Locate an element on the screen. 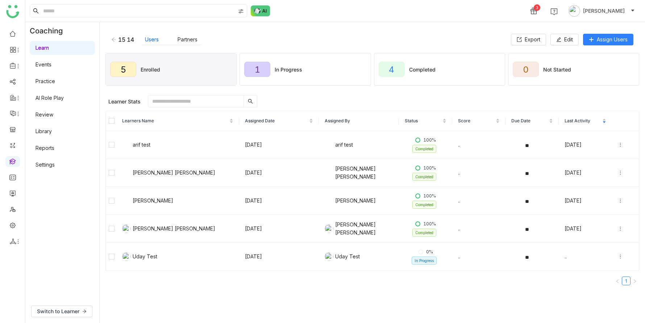  div: 5 is located at coordinates (123, 69).